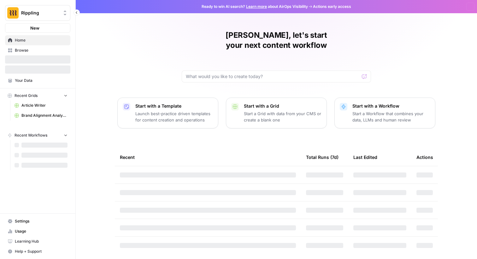  What do you see at coordinates (283, 117) in the screenshot?
I see `p: Start a Grid with data from your CMS or create a blank one` at bounding box center [283, 117].